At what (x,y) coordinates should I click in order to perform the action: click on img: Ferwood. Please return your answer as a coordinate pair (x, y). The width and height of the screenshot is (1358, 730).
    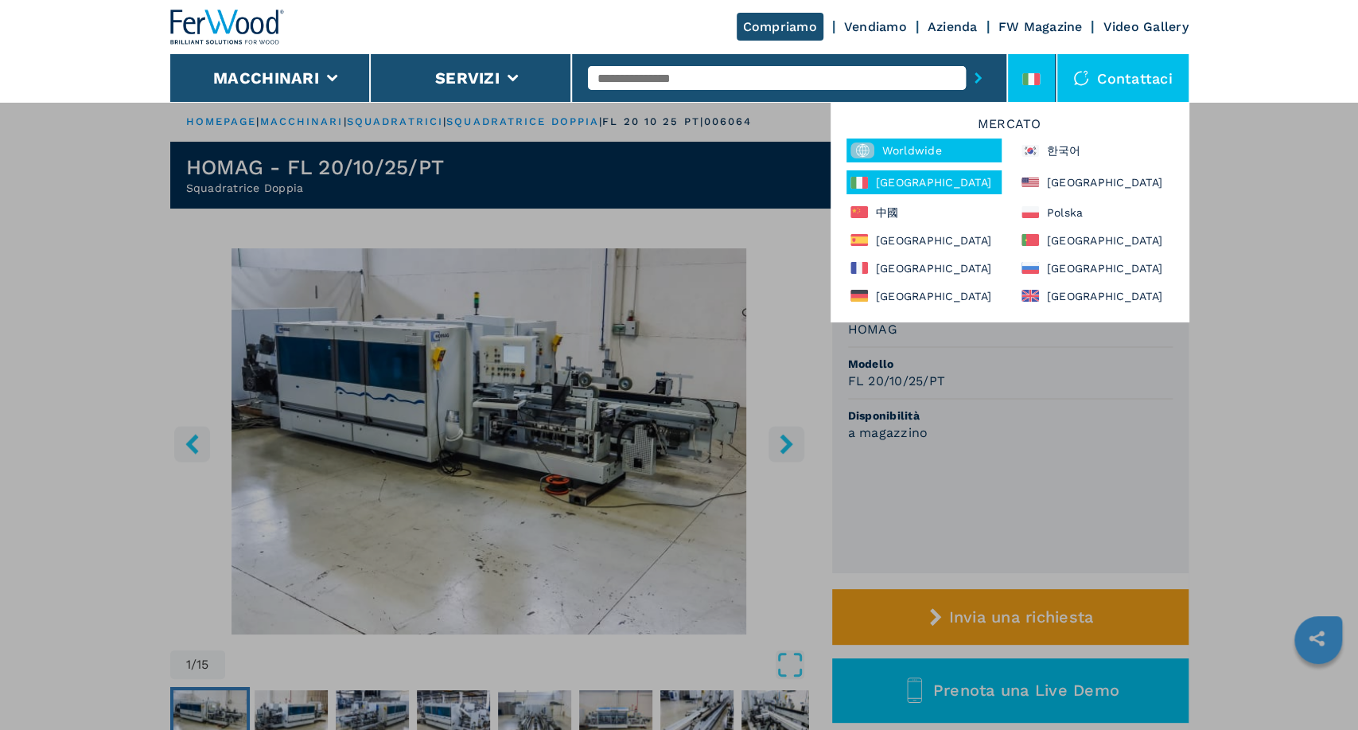
    Looking at the image, I should click on (228, 27).